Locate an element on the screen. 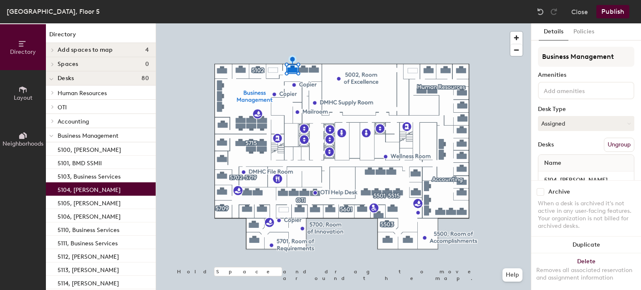  button: Policies is located at coordinates (584, 32).